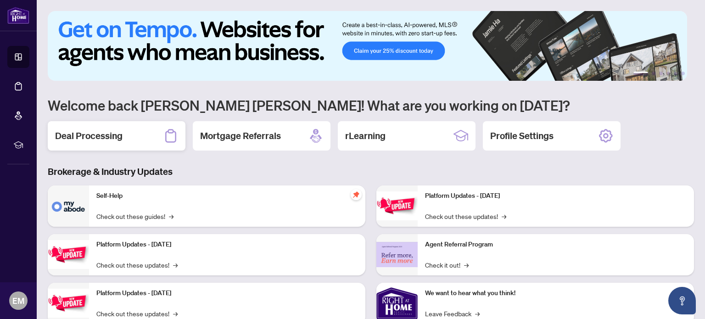  I want to click on button: 2, so click(654, 73).